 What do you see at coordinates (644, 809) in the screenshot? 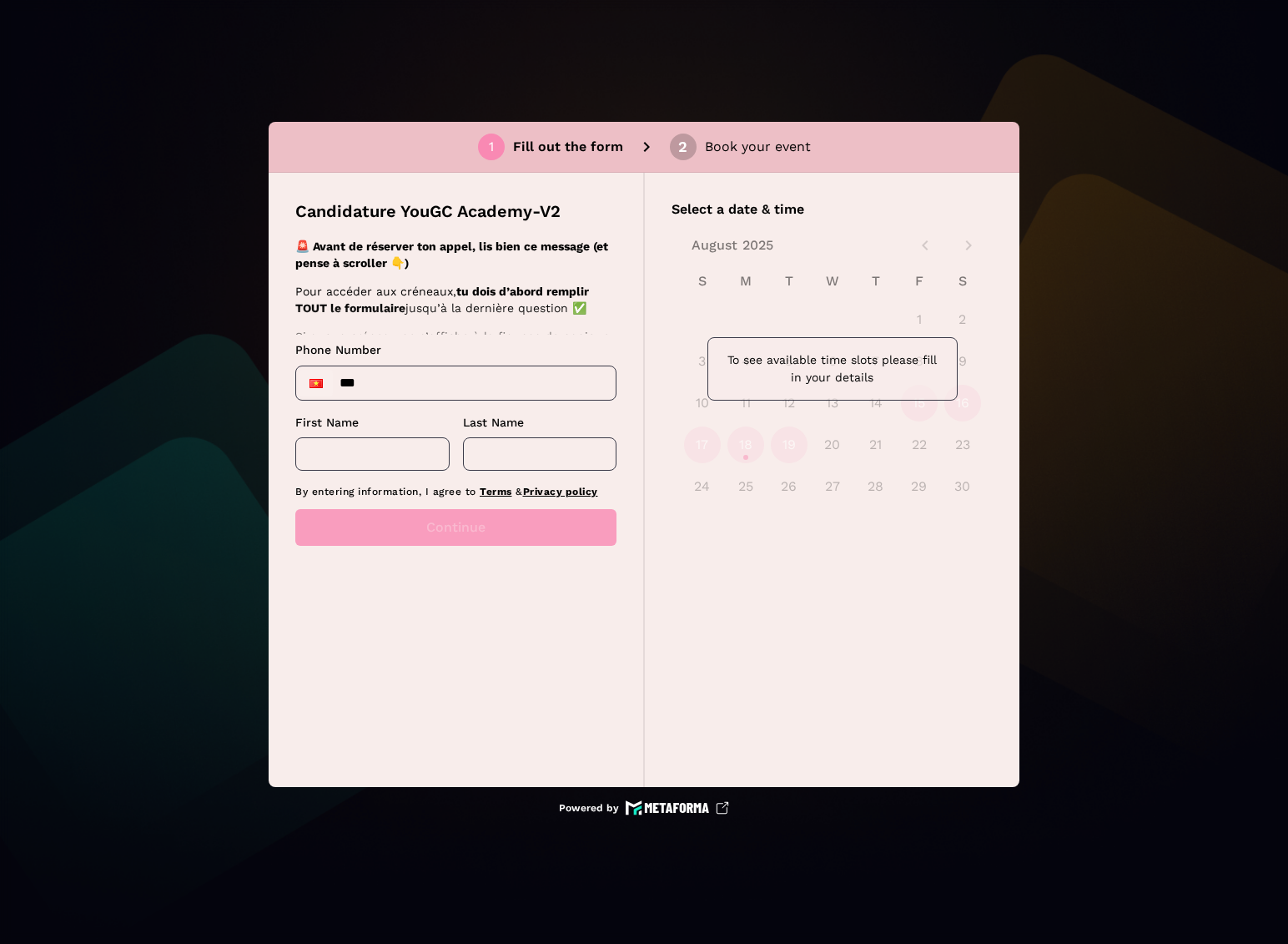
I see `a: Powered by` at bounding box center [644, 809].